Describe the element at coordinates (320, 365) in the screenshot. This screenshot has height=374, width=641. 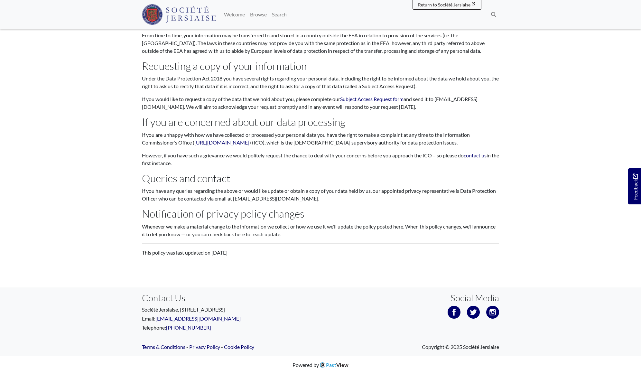
I see `div: Powered by` at that location.